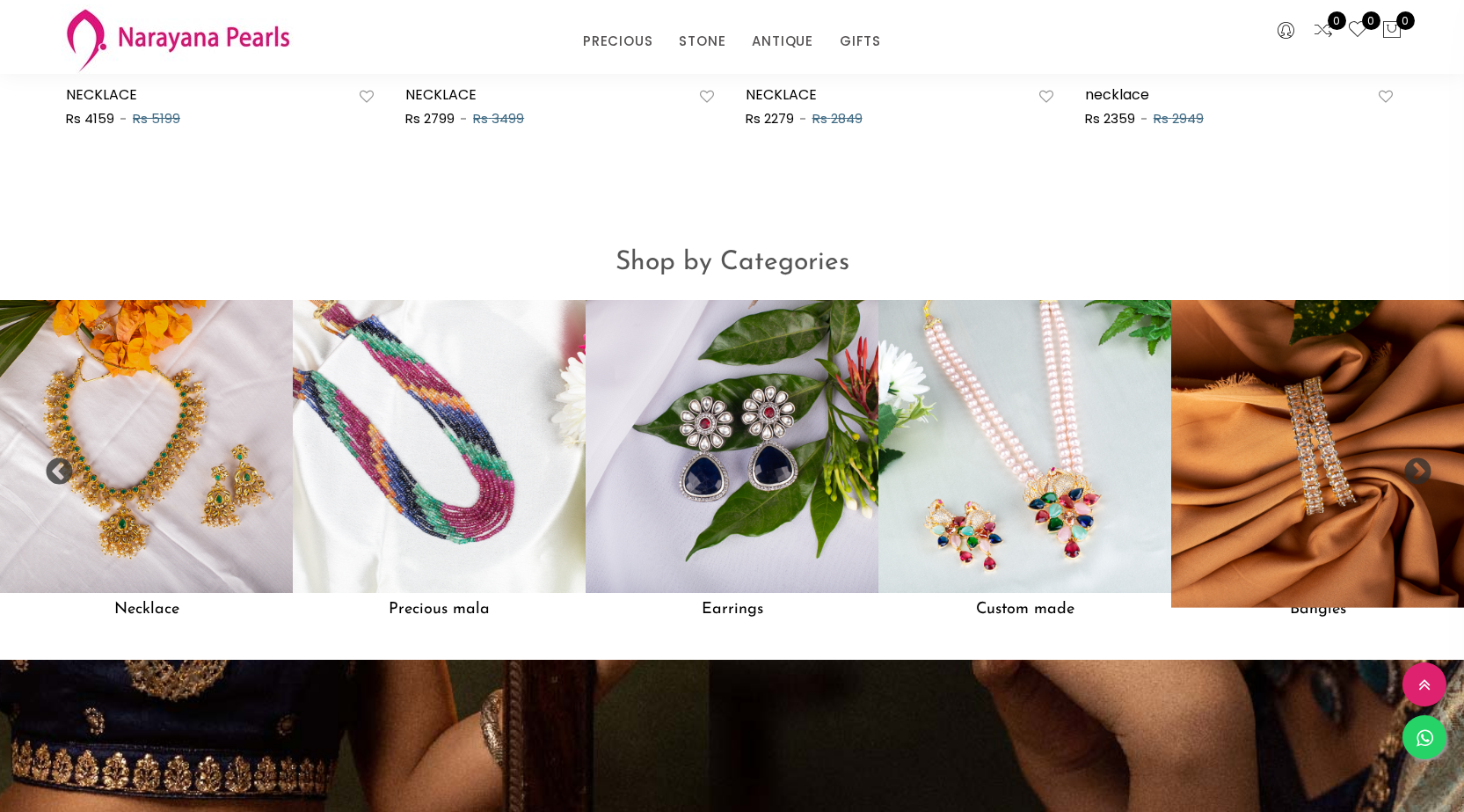  I want to click on a: necklace, so click(1117, 94).